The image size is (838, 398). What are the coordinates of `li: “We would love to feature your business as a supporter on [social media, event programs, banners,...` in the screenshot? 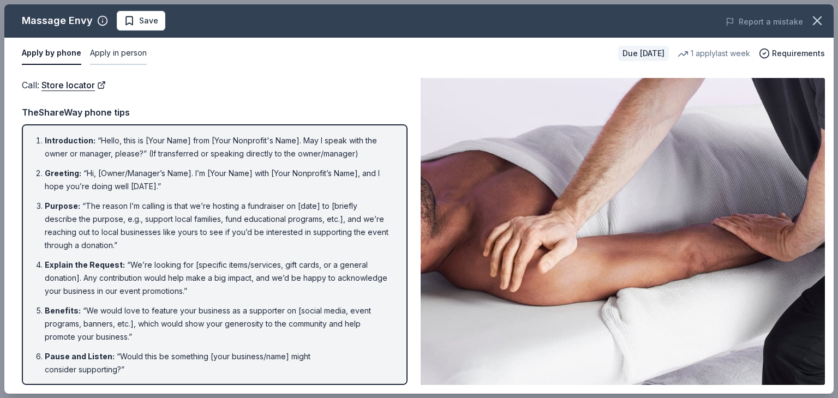 It's located at (218, 324).